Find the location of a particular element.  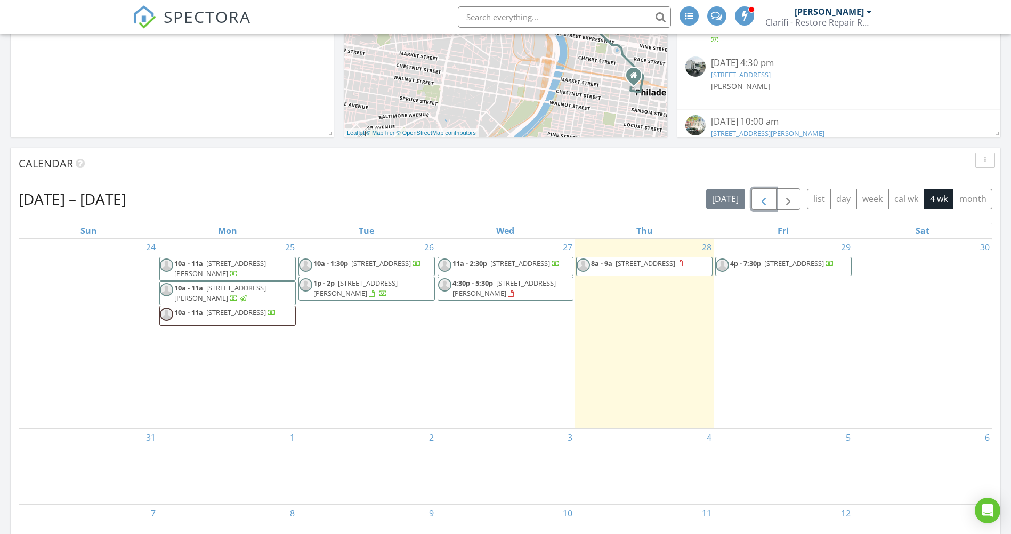

div: Open Intercom Messenger is located at coordinates (988, 511).